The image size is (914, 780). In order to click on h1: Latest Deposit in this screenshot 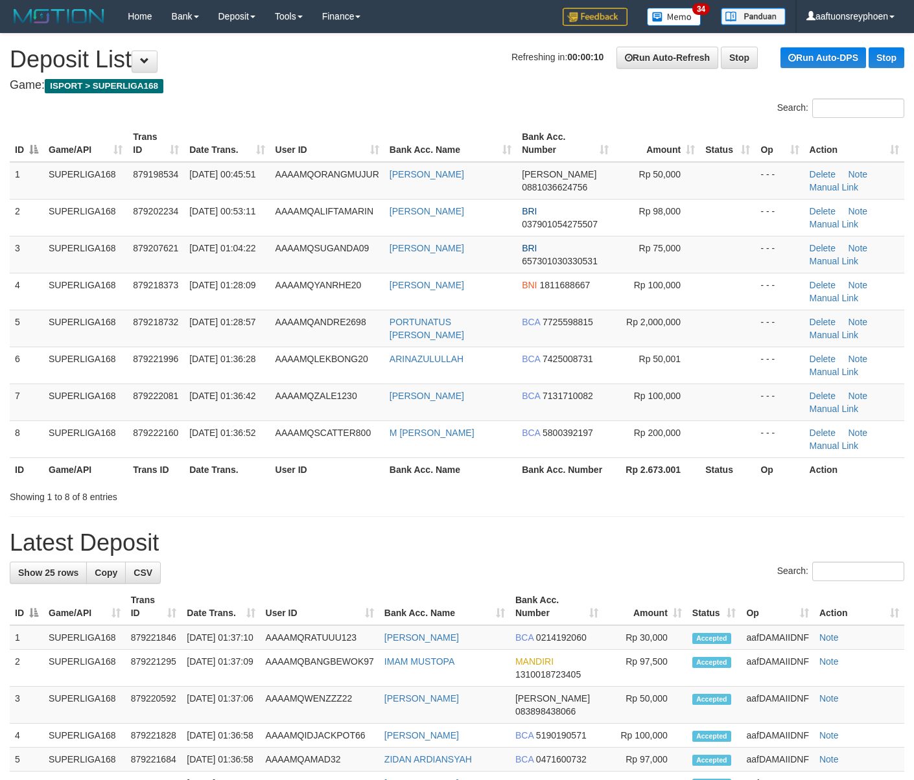, I will do `click(457, 543)`.